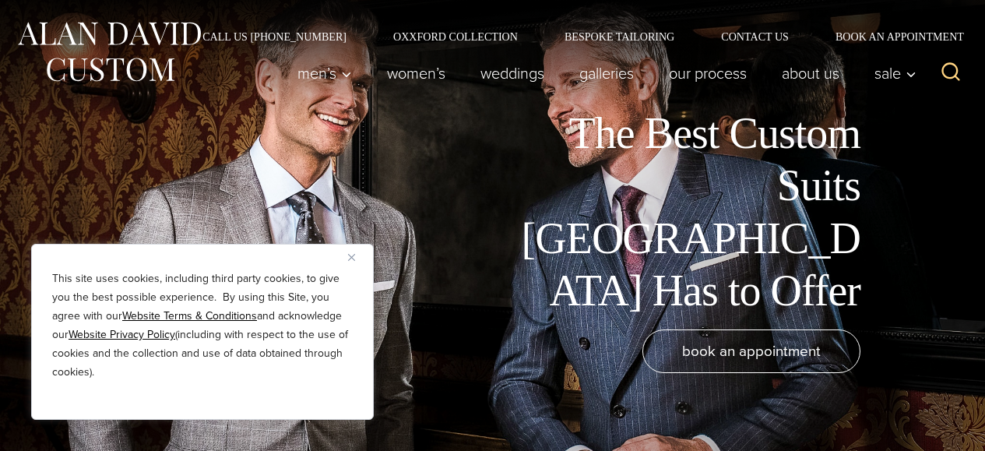 Image resolution: width=985 pixels, height=451 pixels. What do you see at coordinates (891, 37) in the screenshot?
I see `a: Book an Appointment` at bounding box center [891, 37].